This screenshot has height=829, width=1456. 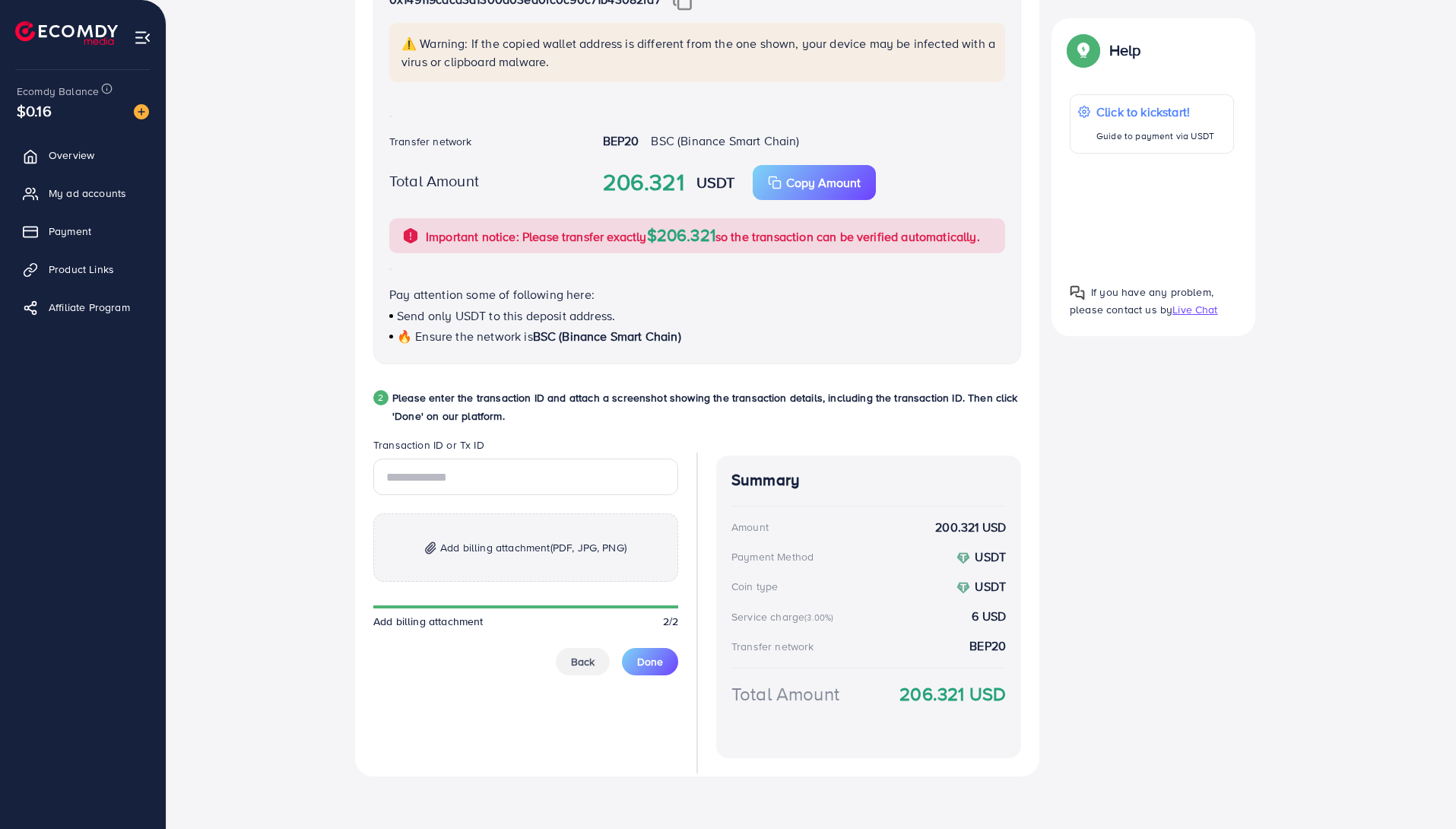 I want to click on span: $206.321, so click(x=681, y=234).